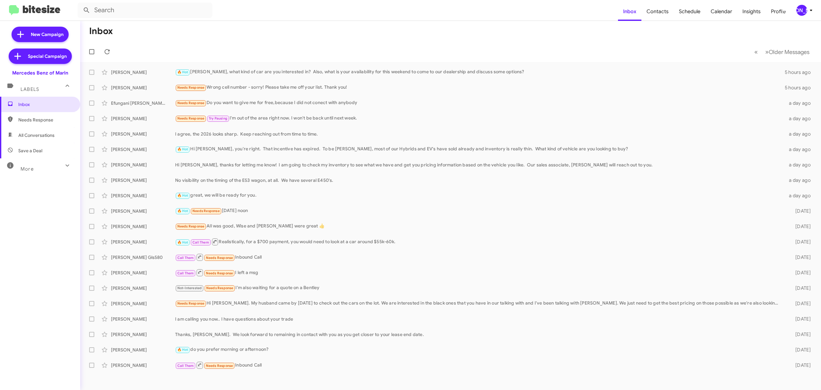 The height and width of the screenshot is (390, 821). I want to click on a: Contacts, so click(658, 12).